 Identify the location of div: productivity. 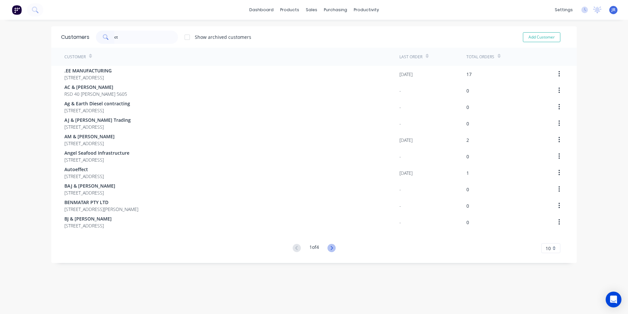
(366, 10).